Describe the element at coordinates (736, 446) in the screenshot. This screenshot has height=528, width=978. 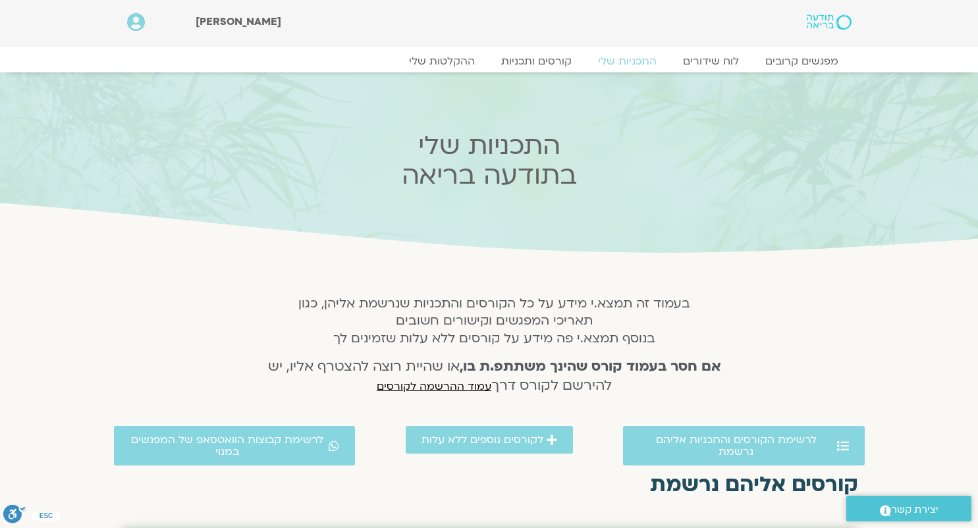
I see `span: לרשימת הקורסים והתכניות אליהם נרשמת` at that location.